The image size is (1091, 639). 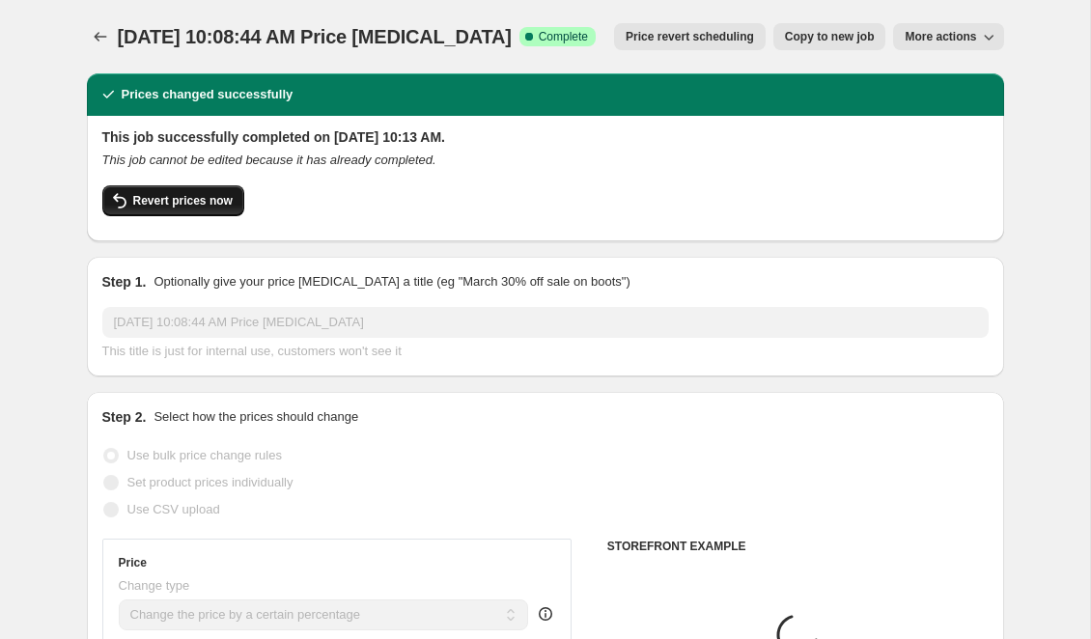 I want to click on button: More actions, so click(x=948, y=37).